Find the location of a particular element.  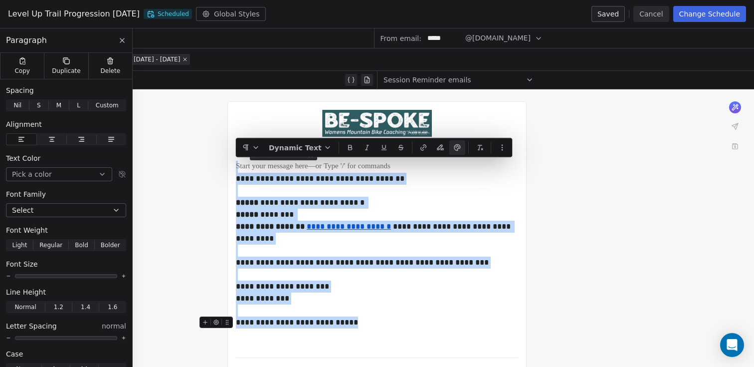

span: Text Color is located at coordinates (23, 158).